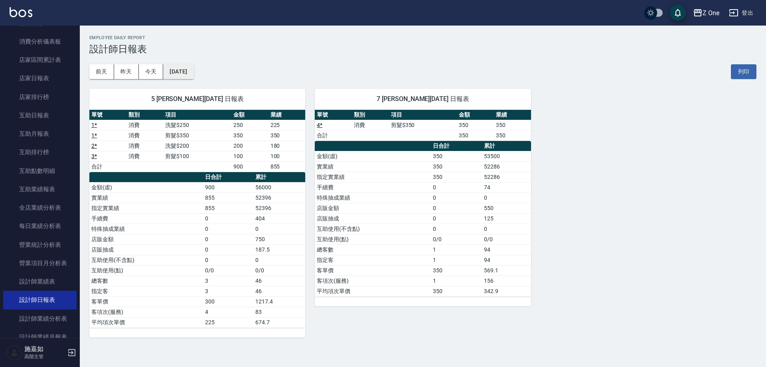  I want to click on a: 店家區間累計表, so click(40, 60).